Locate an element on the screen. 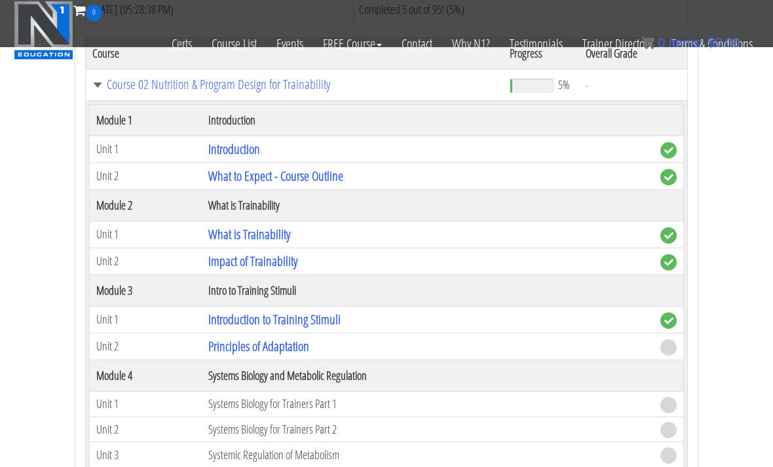  img: n1-education is located at coordinates (43, 30).